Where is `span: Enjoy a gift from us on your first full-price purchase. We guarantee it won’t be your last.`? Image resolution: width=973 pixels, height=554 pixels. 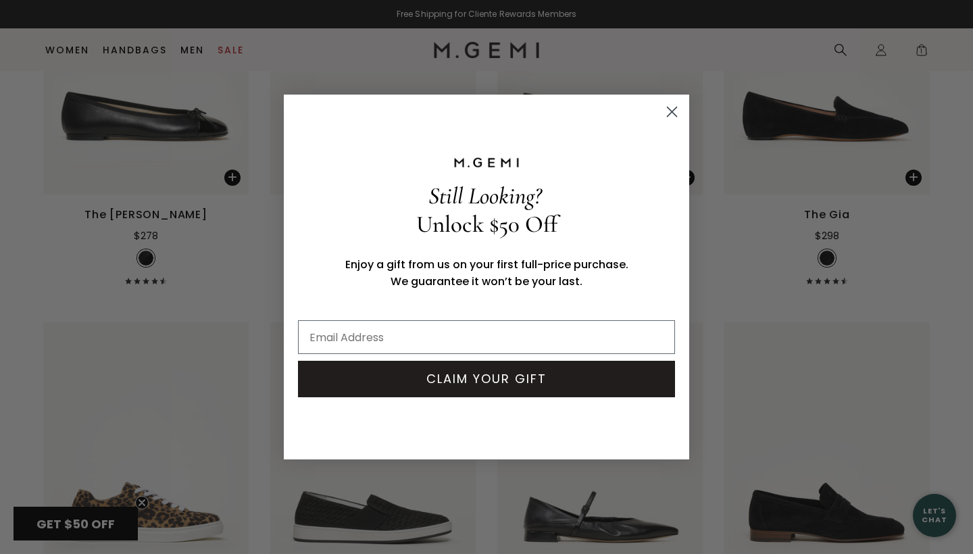
span: Enjoy a gift from us on your first full-price purchase. We guarantee it won’t be your last. is located at coordinates (487, 273).